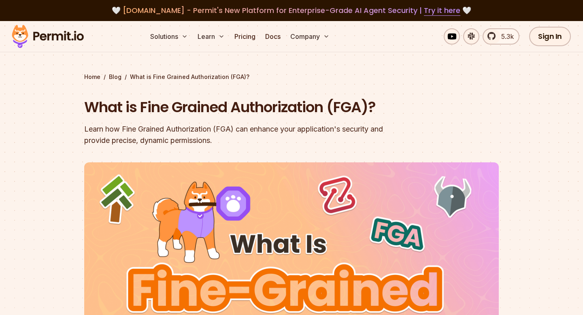 This screenshot has height=315, width=583. Describe the element at coordinates (442, 11) in the screenshot. I see `a: Try it here` at that location.